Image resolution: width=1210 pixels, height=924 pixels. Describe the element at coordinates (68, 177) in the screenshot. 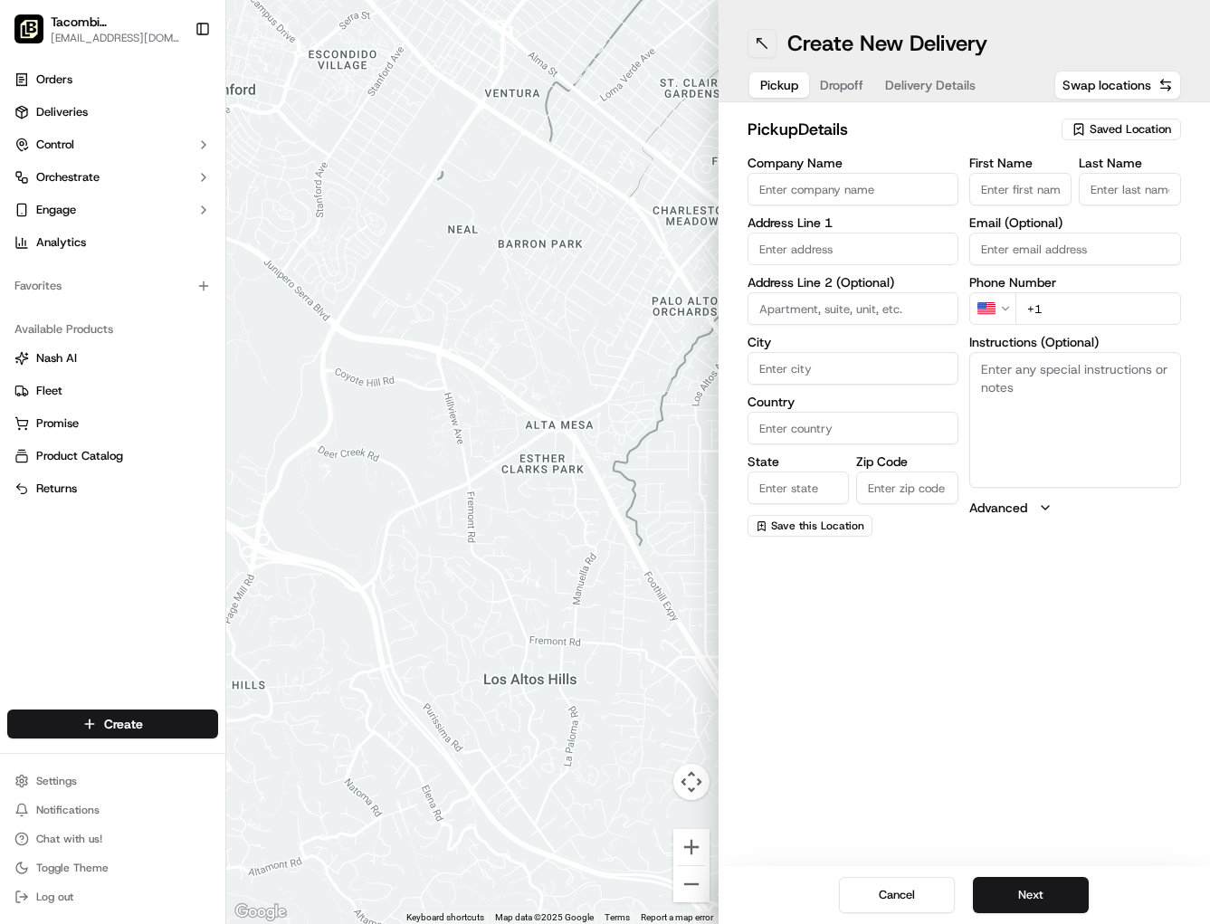

I see `span: Orchestrate` at that location.